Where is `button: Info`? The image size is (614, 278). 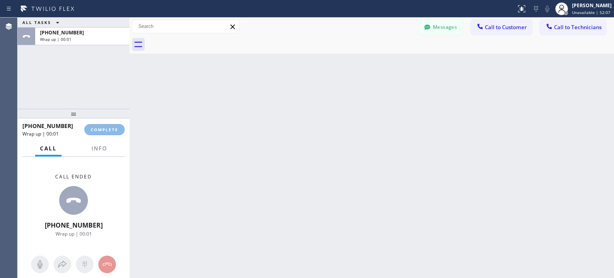
button: Info is located at coordinates (99, 148).